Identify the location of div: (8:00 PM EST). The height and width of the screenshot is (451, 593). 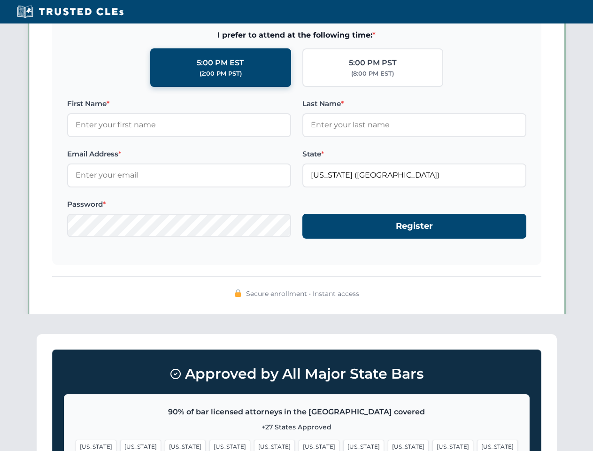
(373, 74).